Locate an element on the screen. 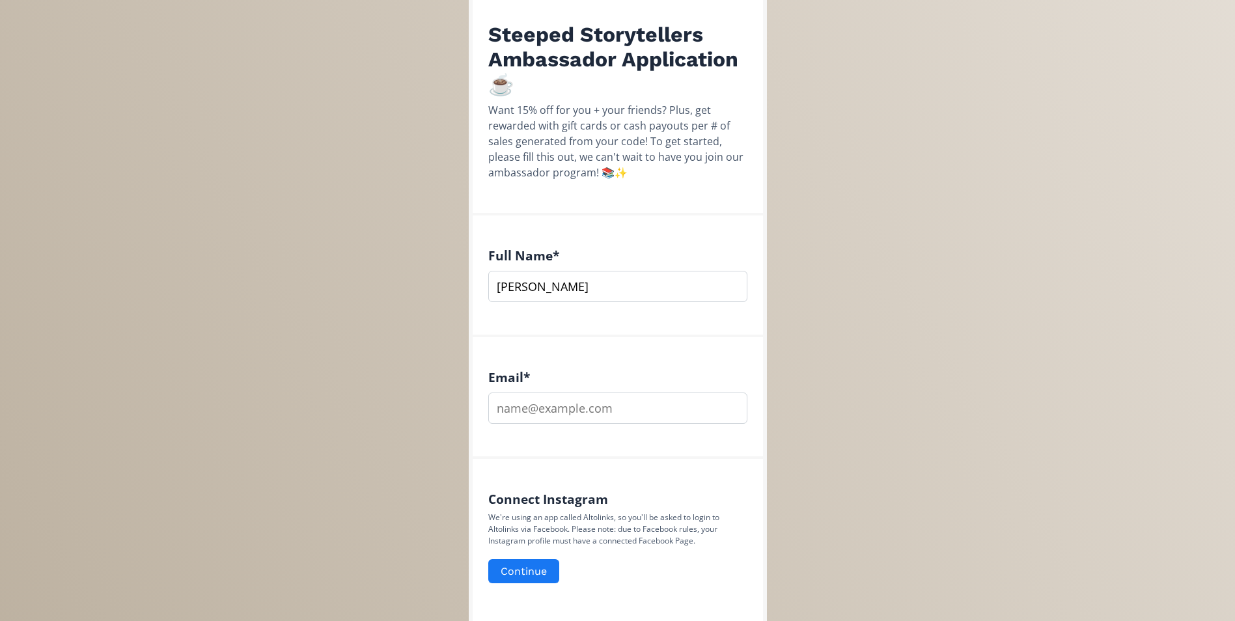 The height and width of the screenshot is (621, 1235). p: We're using an app called Altolinks, so you'll be asked to login to Altolinks via Facebook. Pleas... is located at coordinates (618, 529).